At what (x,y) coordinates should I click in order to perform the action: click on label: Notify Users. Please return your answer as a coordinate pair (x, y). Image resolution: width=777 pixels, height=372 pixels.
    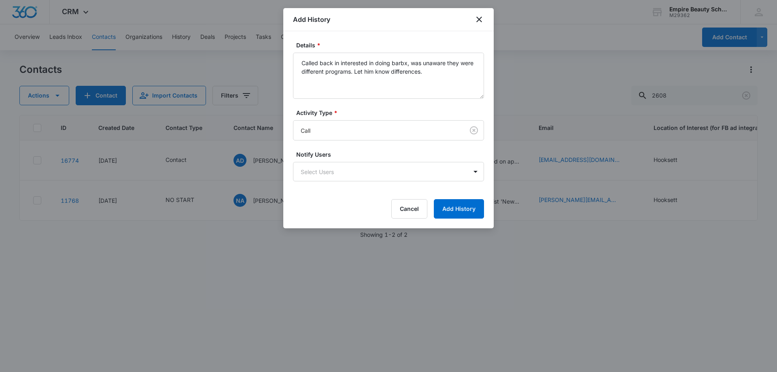
    Looking at the image, I should click on (392, 154).